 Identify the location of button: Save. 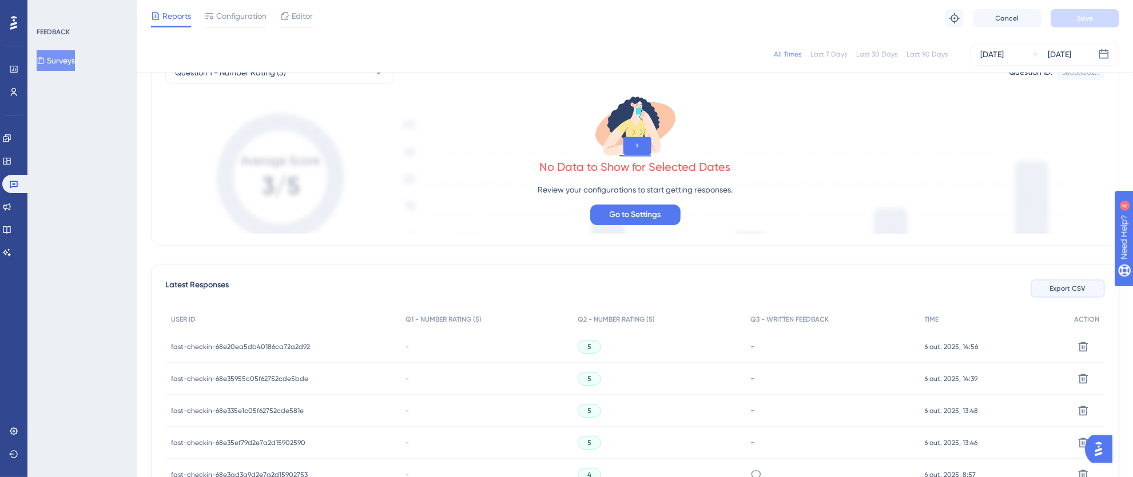
(1085, 18).